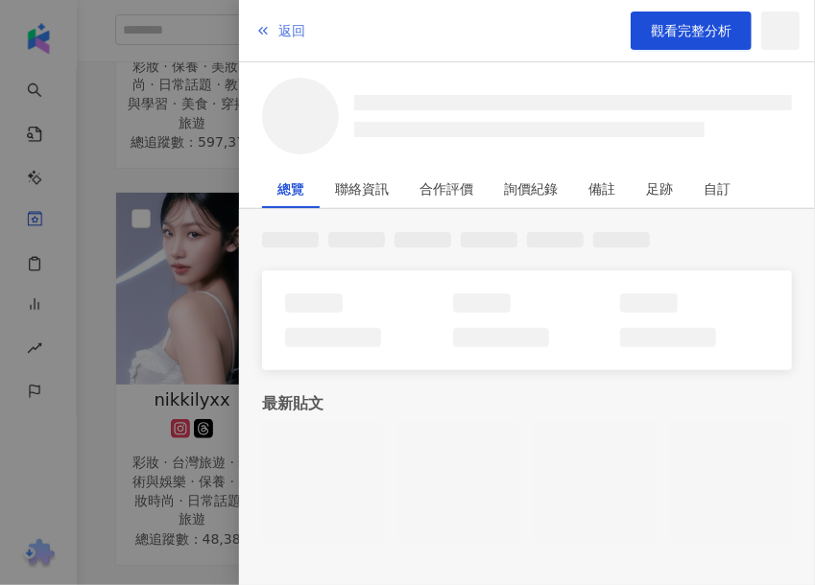 This screenshot has width=815, height=585. I want to click on a: 觀看完整分析, so click(691, 31).